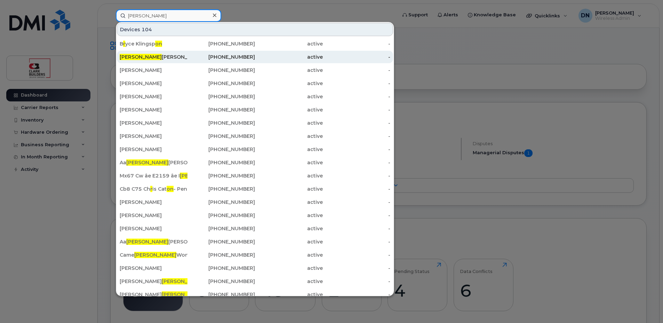 This screenshot has width=663, height=323. Describe the element at coordinates (147, 30) in the screenshot. I see `span: 104` at that location.